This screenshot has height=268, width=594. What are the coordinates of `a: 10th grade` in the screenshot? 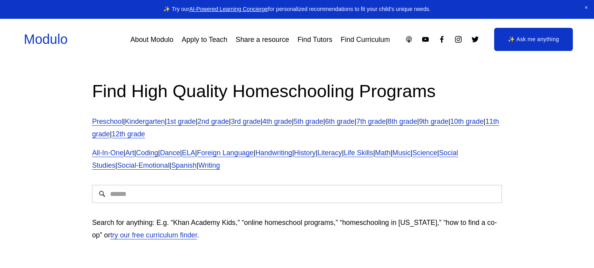 It's located at (467, 121).